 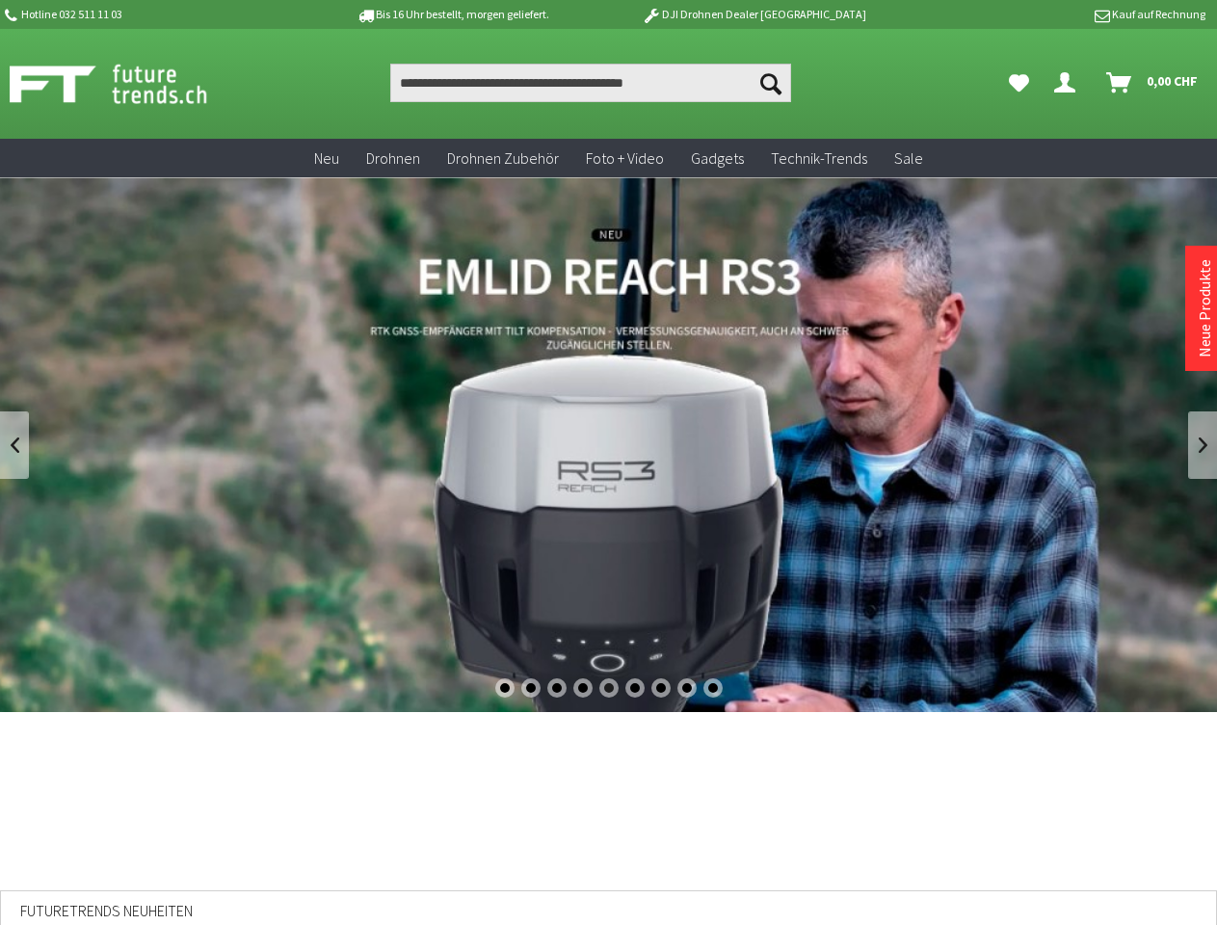 What do you see at coordinates (393, 158) in the screenshot?
I see `span: Drohnen` at bounding box center [393, 158].